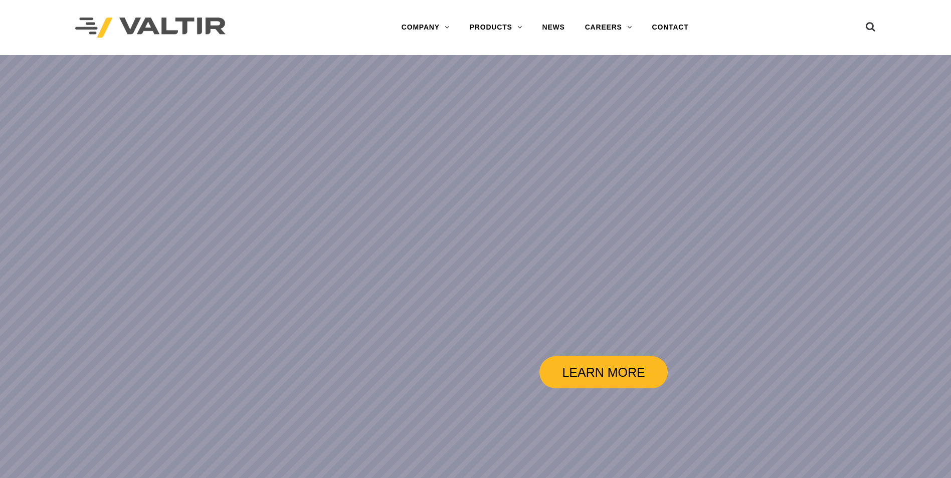 The image size is (951, 478). What do you see at coordinates (609, 28) in the screenshot?
I see `a: CAREERS` at bounding box center [609, 28].